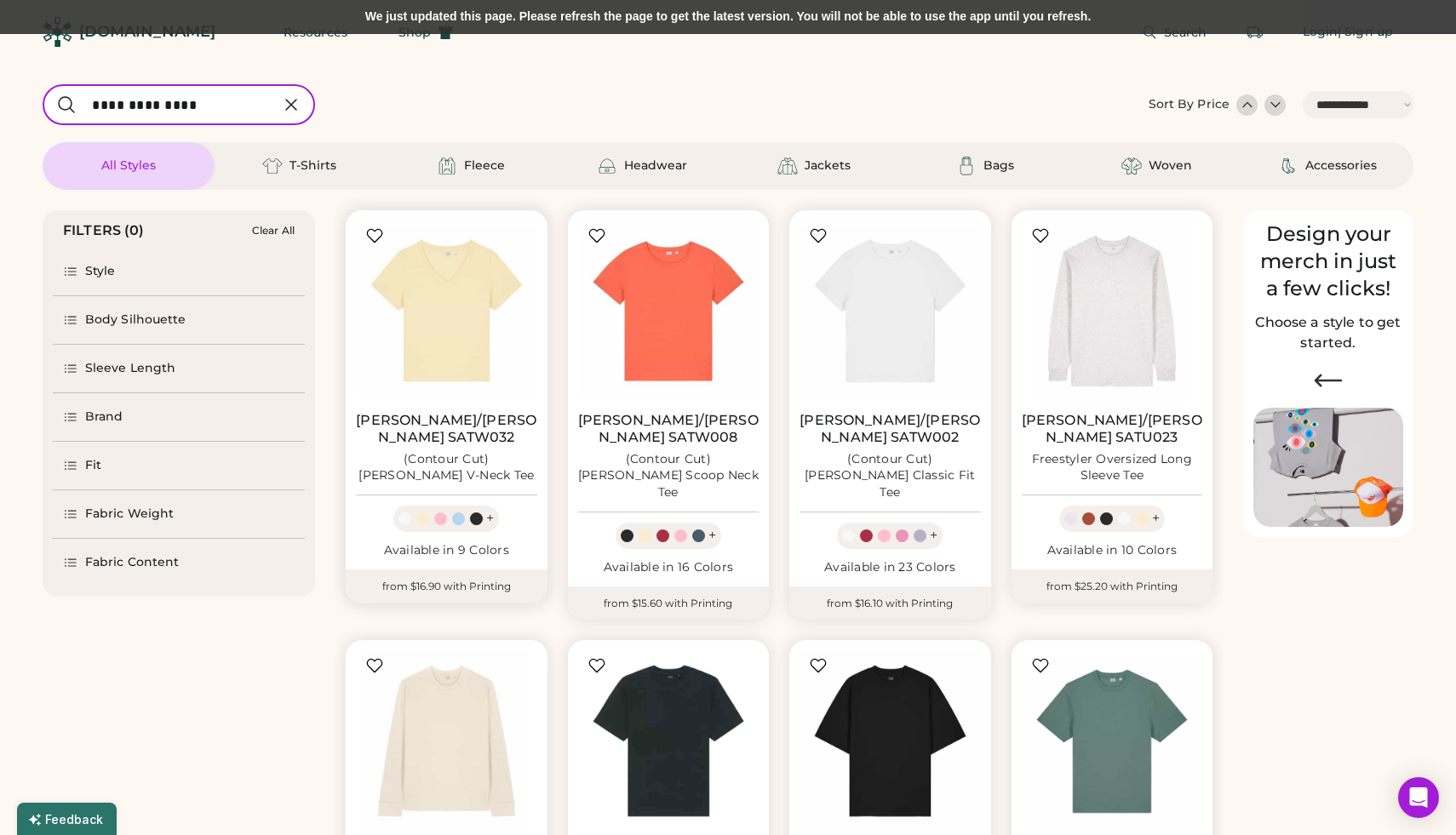 The height and width of the screenshot is (835, 1456). What do you see at coordinates (446, 166) in the screenshot?
I see `img: Fleece Icon` at bounding box center [446, 166].